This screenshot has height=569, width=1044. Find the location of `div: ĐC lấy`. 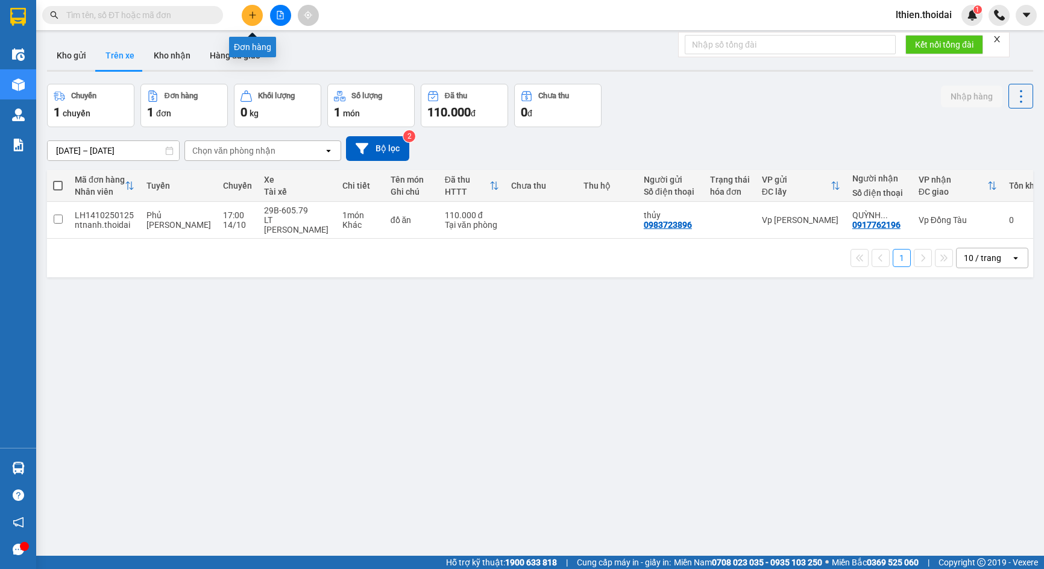

div: ĐC lấy is located at coordinates (796, 192).